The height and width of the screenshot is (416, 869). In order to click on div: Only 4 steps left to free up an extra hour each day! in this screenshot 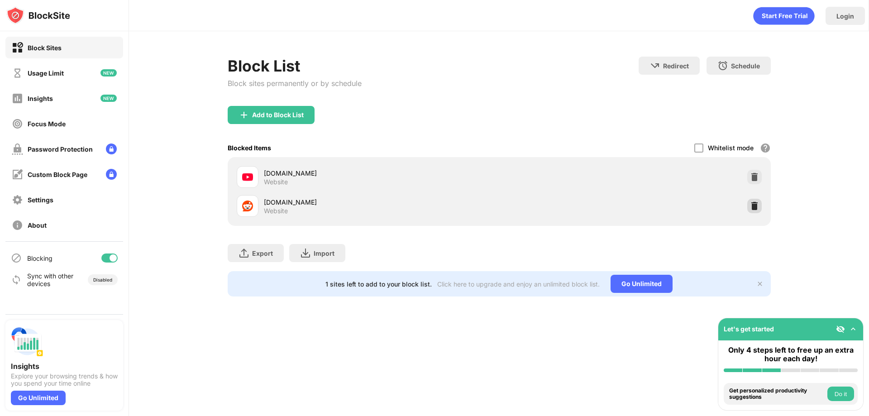, I will do `click(790, 354)`.